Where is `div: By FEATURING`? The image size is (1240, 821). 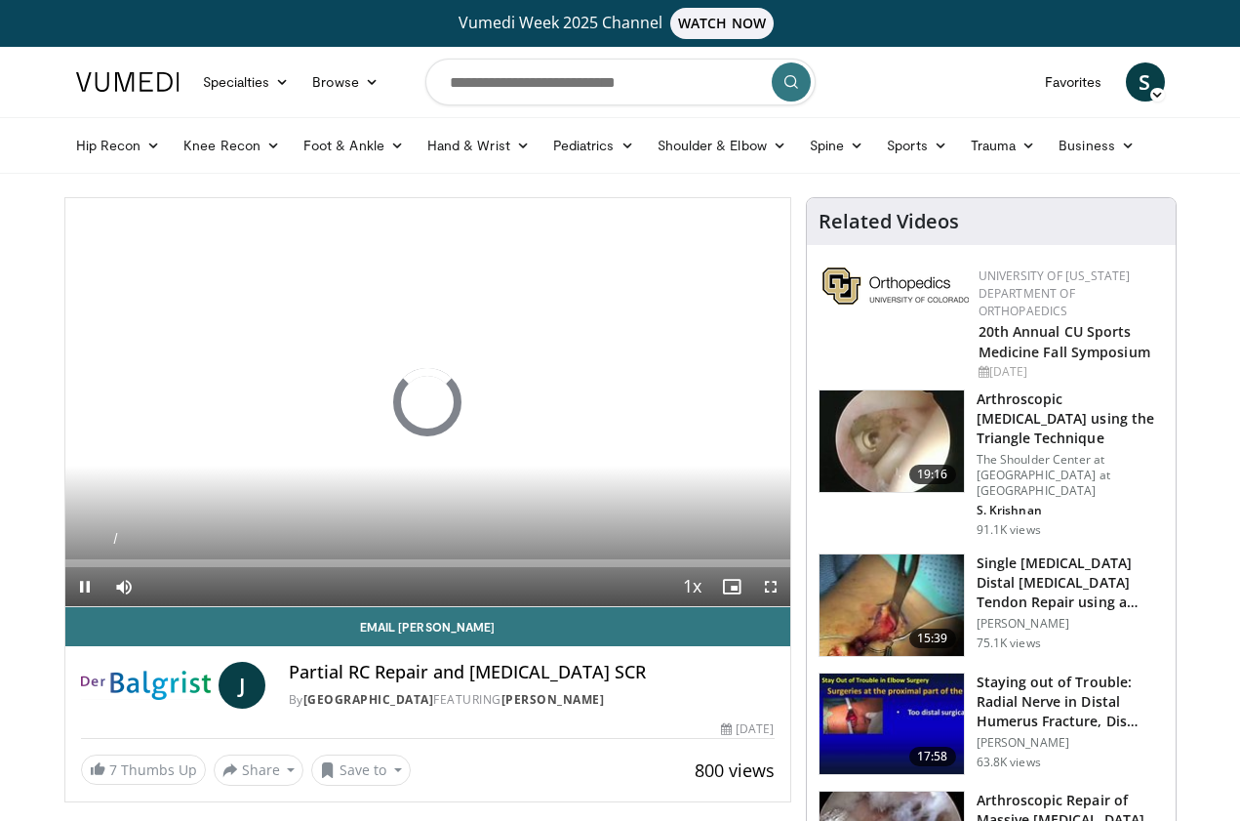 div: By FEATURING is located at coordinates (532, 700).